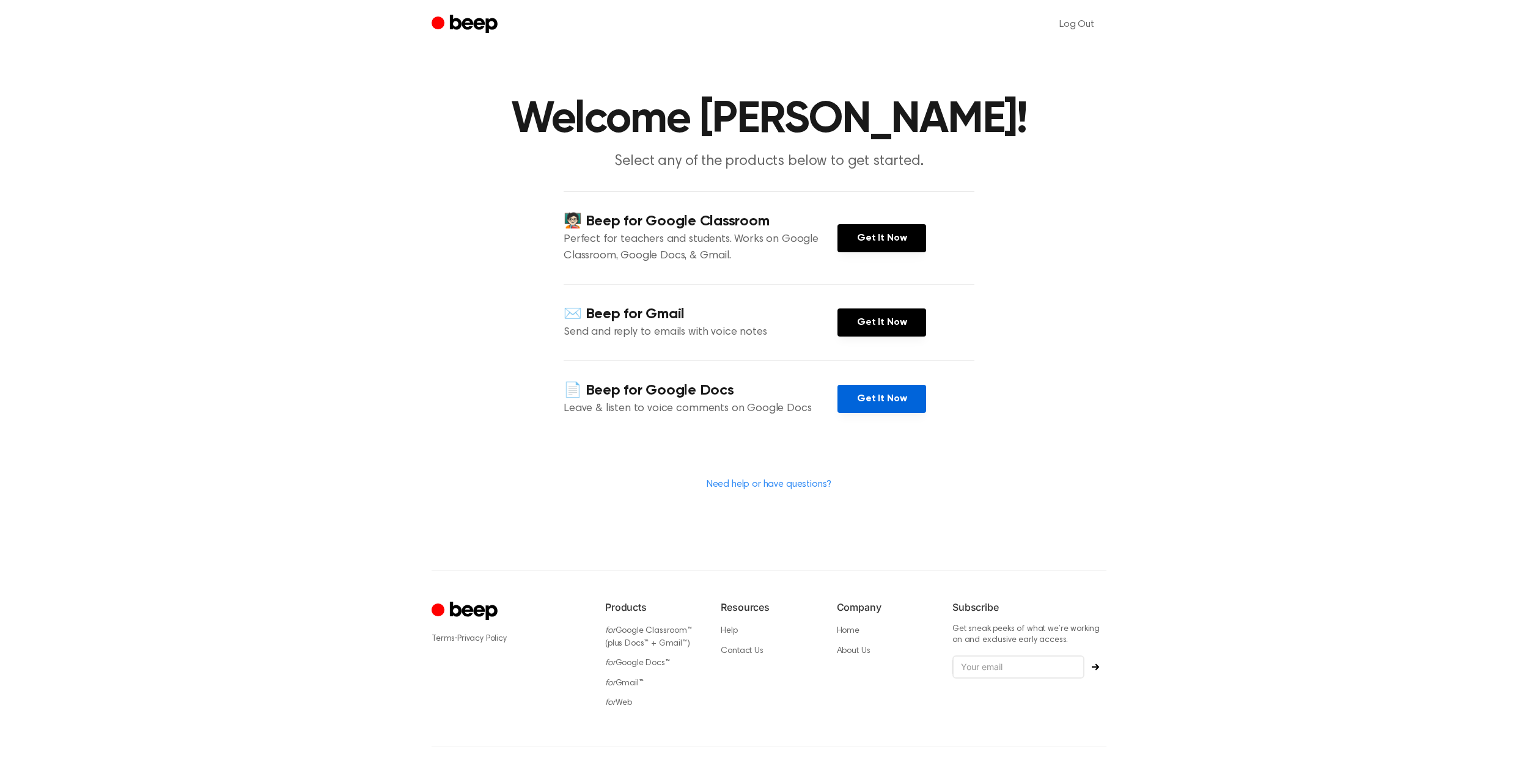  Describe the element at coordinates (700, 390) in the screenshot. I see `h4: 📄 Beep for Google Docs` at that location.